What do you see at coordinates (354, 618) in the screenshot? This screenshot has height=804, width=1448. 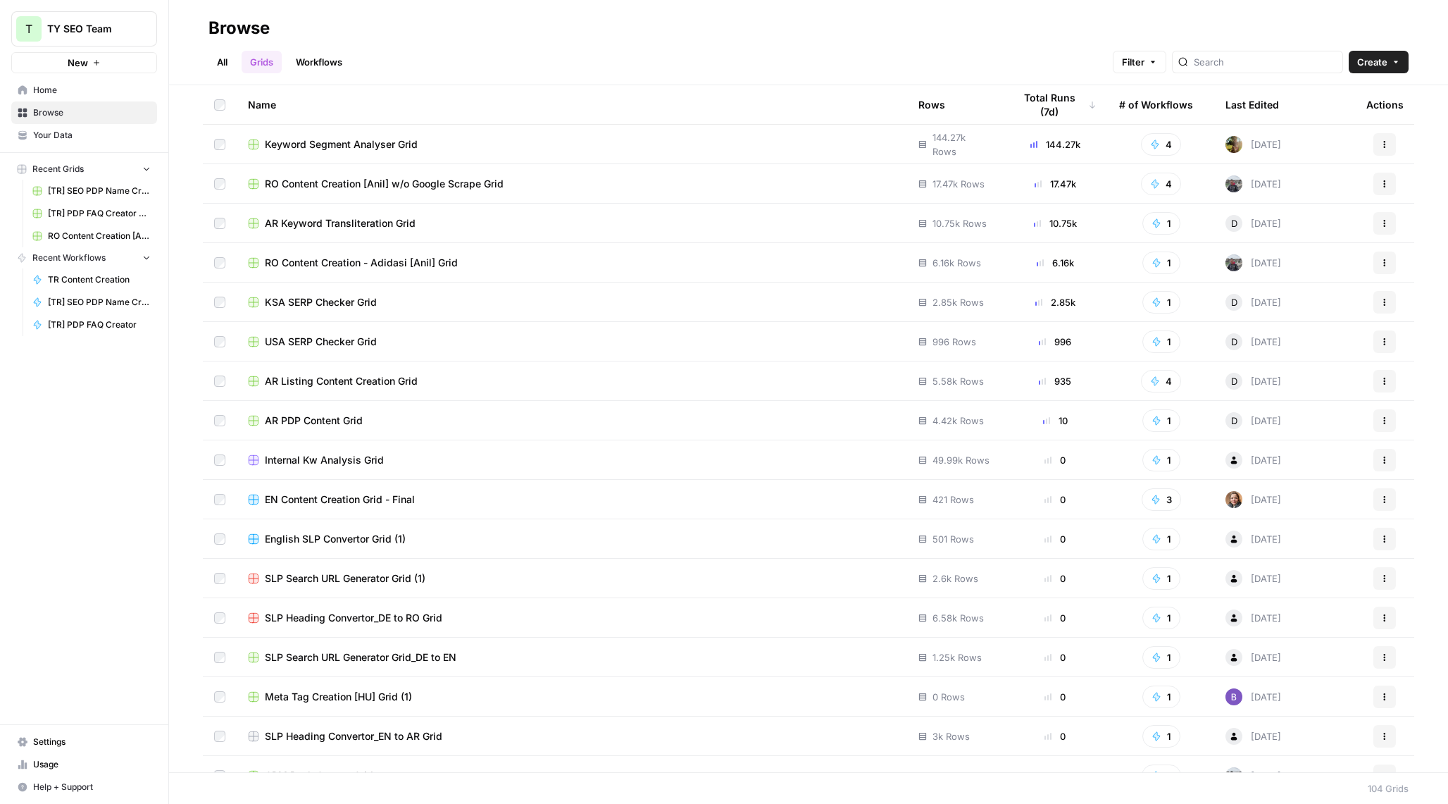 I see `span: SLP Heading Convertor_DE to RO Grid` at bounding box center [354, 618].